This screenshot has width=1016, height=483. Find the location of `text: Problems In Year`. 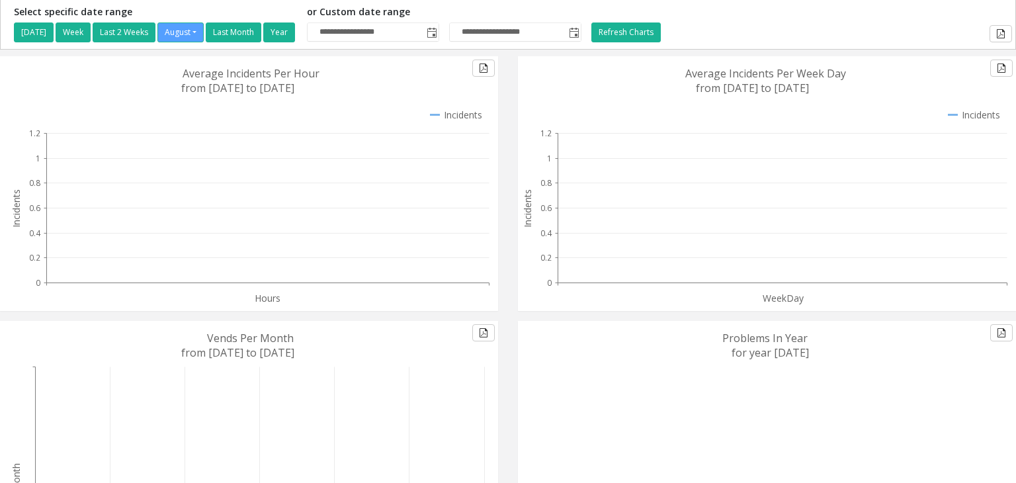

text: Problems In Year is located at coordinates (765, 338).